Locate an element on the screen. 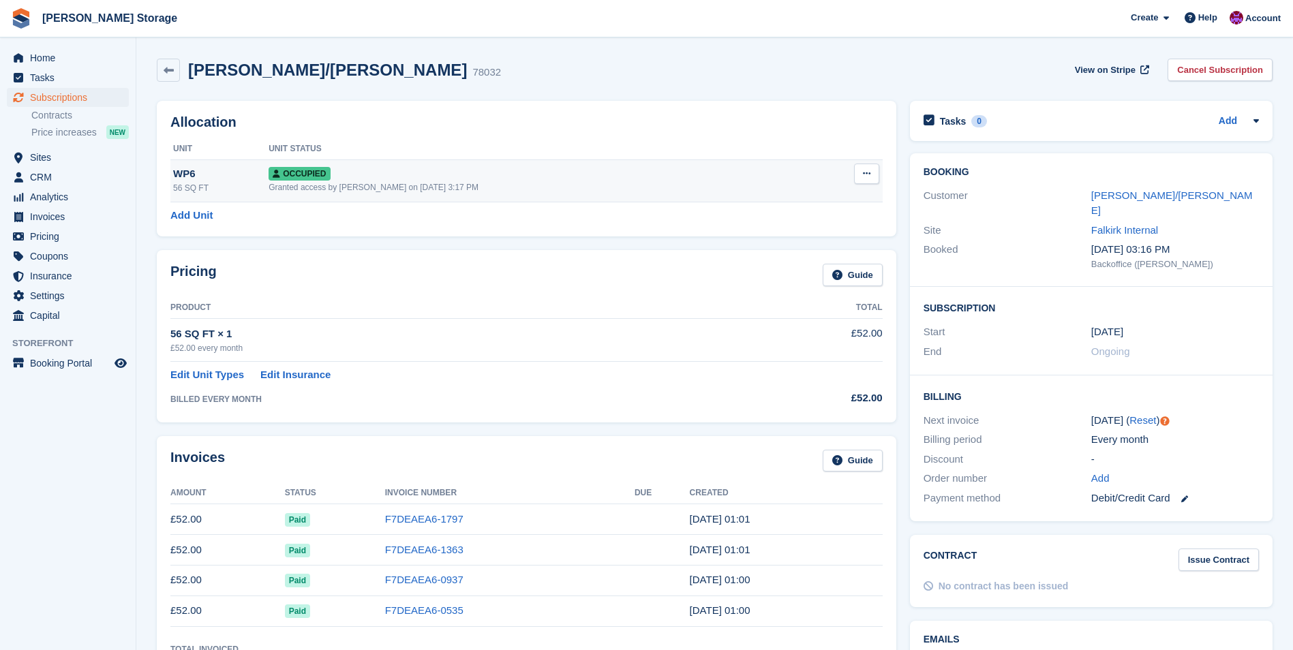 Image resolution: width=1293 pixels, height=650 pixels. th: Due is located at coordinates (662, 493).